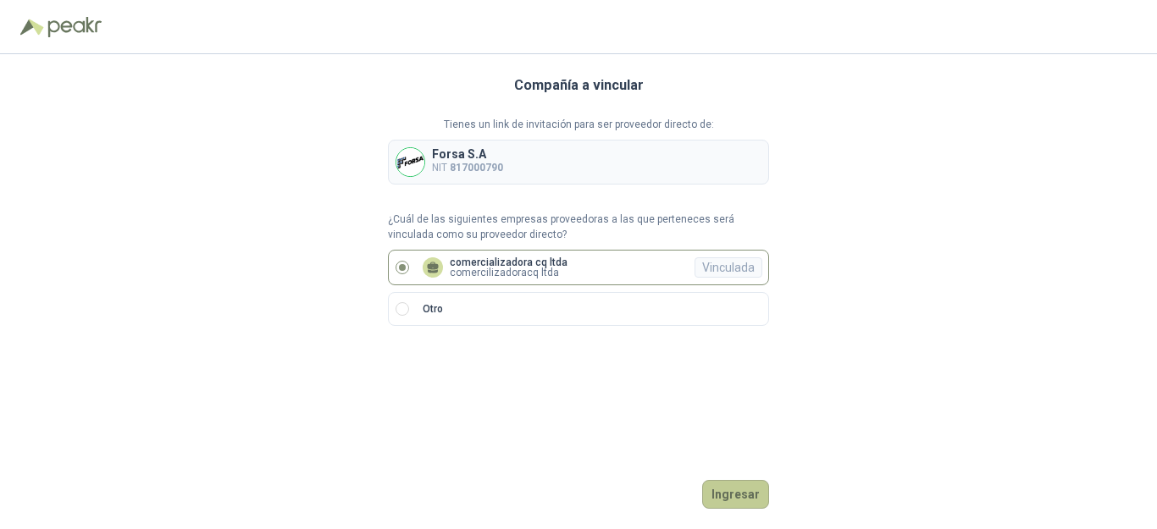 This screenshot has height=529, width=1157. What do you see at coordinates (578, 228) in the screenshot?
I see `p: ¿Cuál de las siguientes empresas proveedoras a las que perteneces será vinculada como su proveedo...` at bounding box center [578, 228].